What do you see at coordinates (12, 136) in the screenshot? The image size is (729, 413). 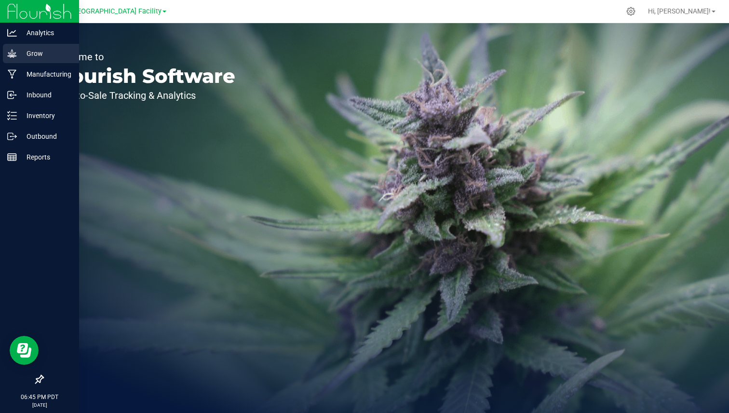 I see `inline-svg: Outbound` at bounding box center [12, 136].